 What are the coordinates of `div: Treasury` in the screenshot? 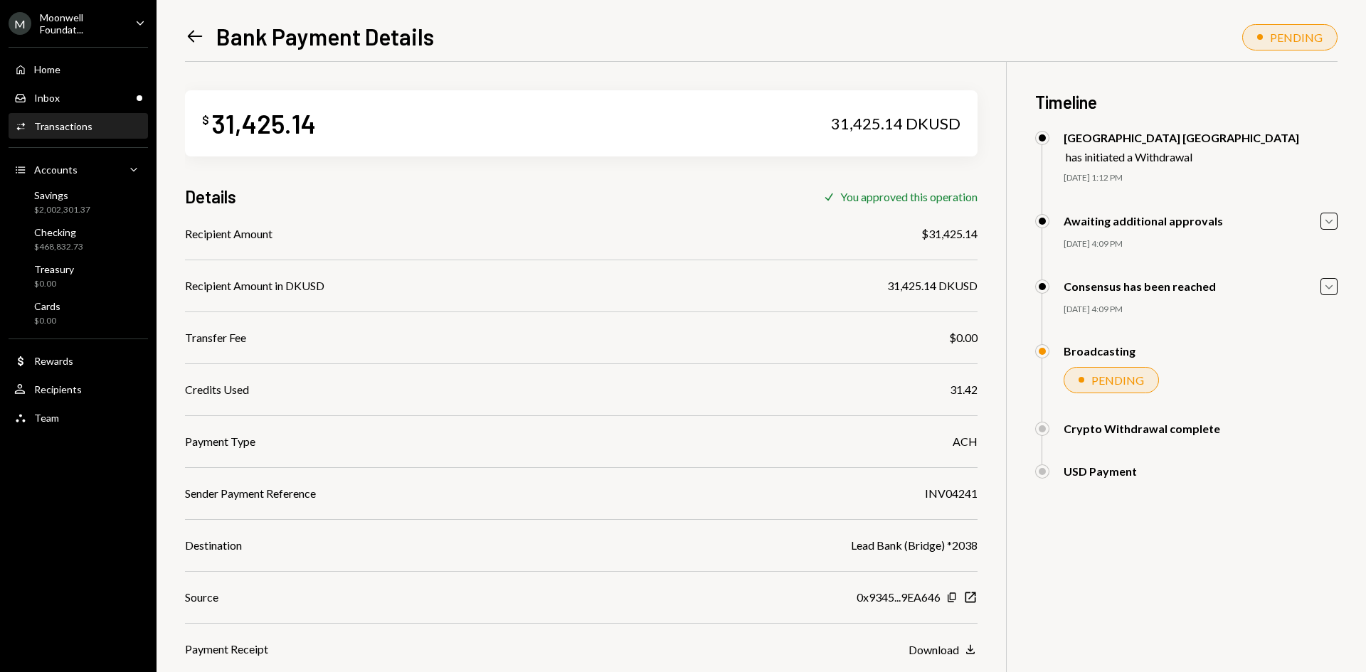 It's located at (54, 269).